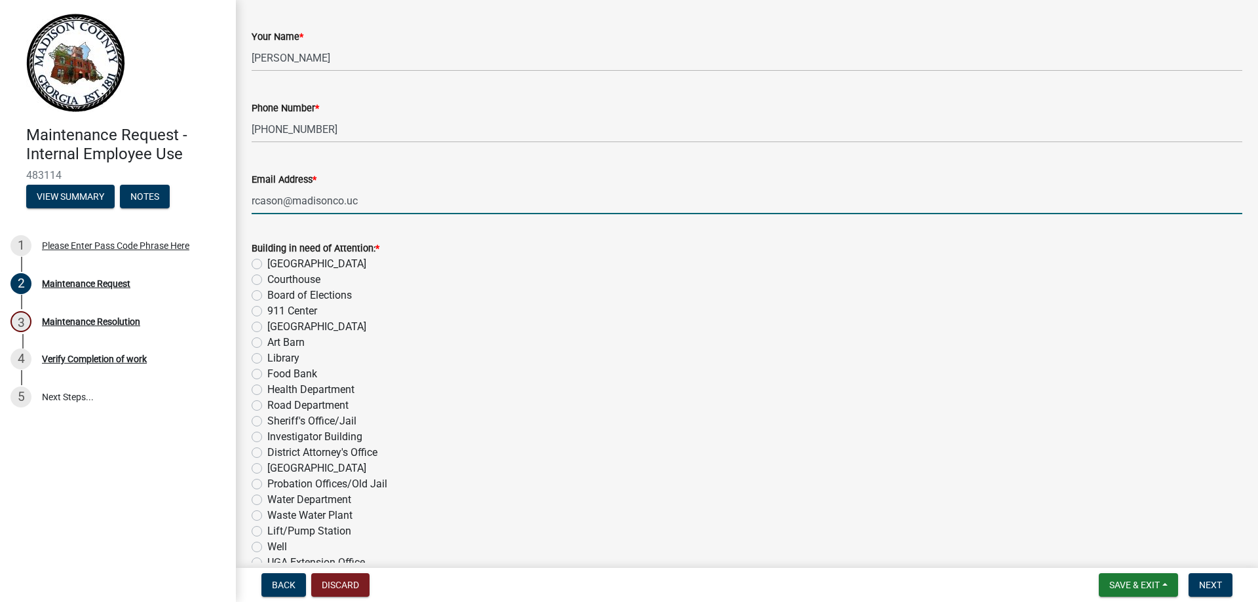 The height and width of the screenshot is (602, 1258). I want to click on div: 4, so click(21, 359).